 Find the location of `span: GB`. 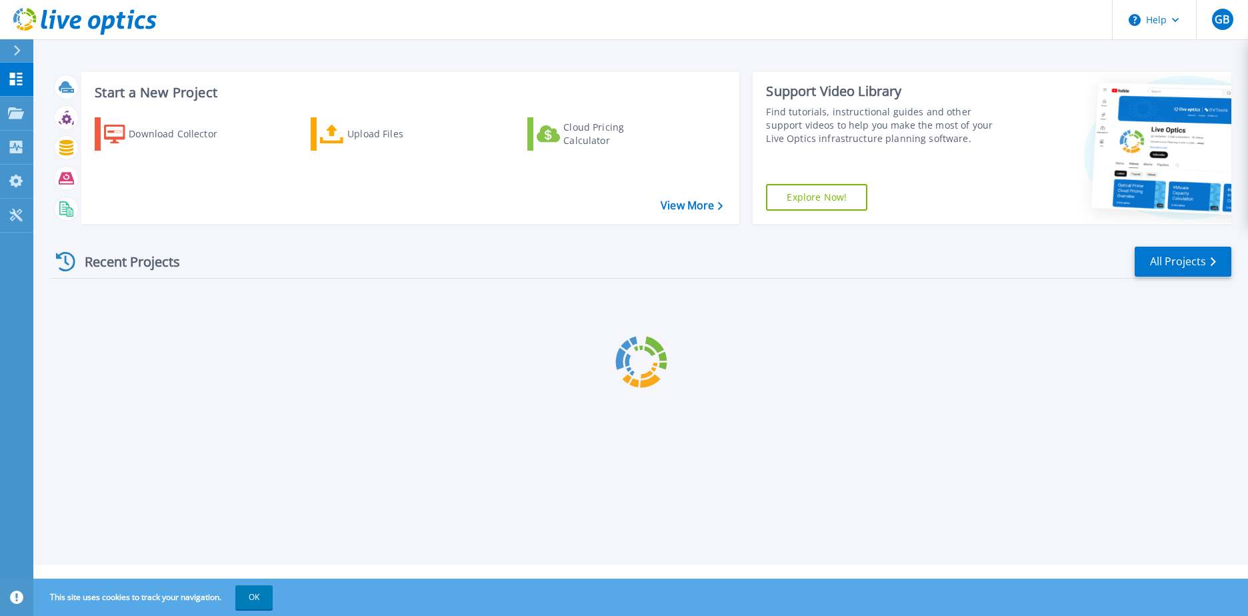

span: GB is located at coordinates (1222, 19).